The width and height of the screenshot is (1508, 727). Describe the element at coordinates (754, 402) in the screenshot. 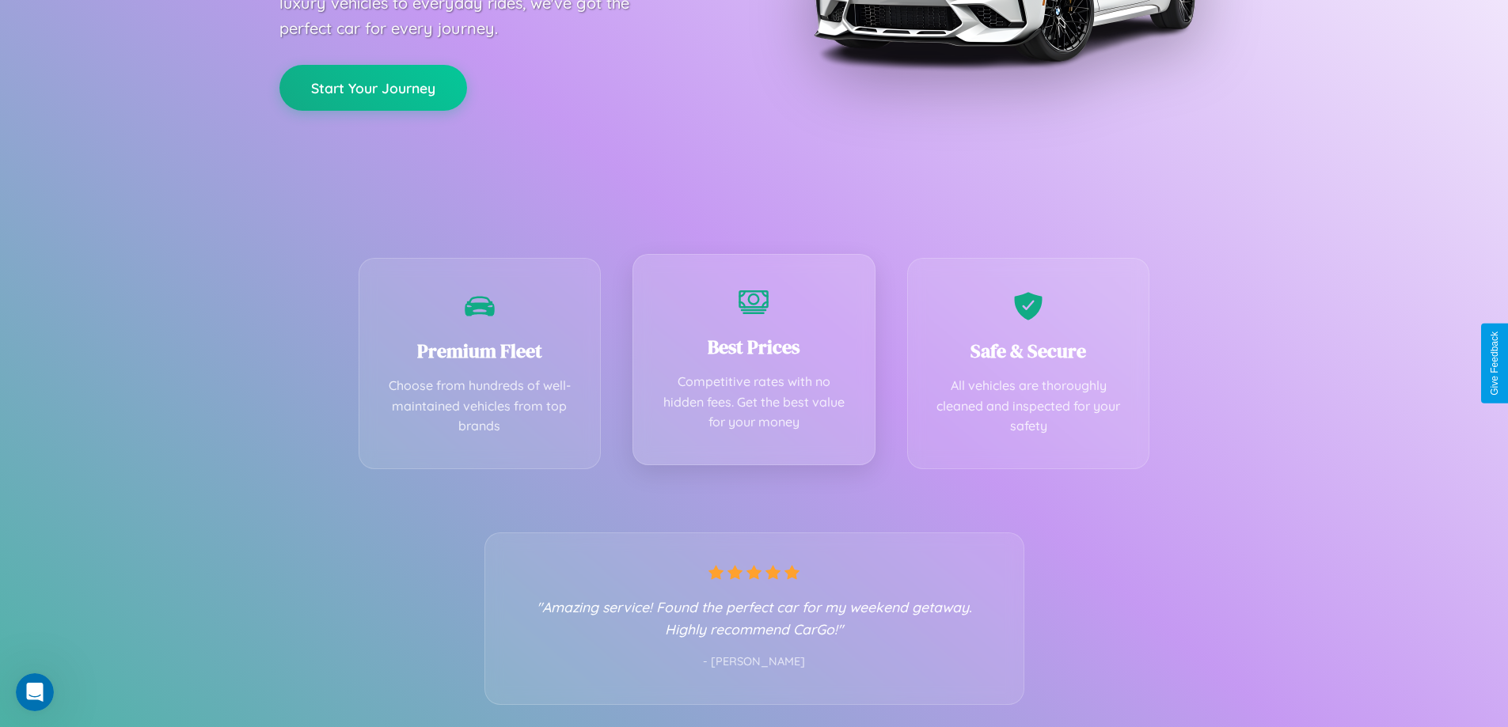

I see `p: Competitive rates with no hidden fees. Get the best value for your money` at that location.